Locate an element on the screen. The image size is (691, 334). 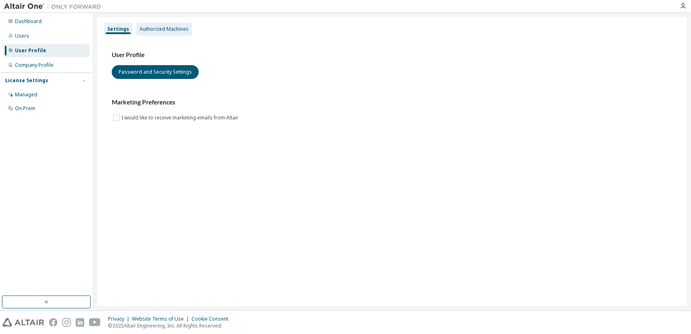
div: On Prem is located at coordinates (25, 109).